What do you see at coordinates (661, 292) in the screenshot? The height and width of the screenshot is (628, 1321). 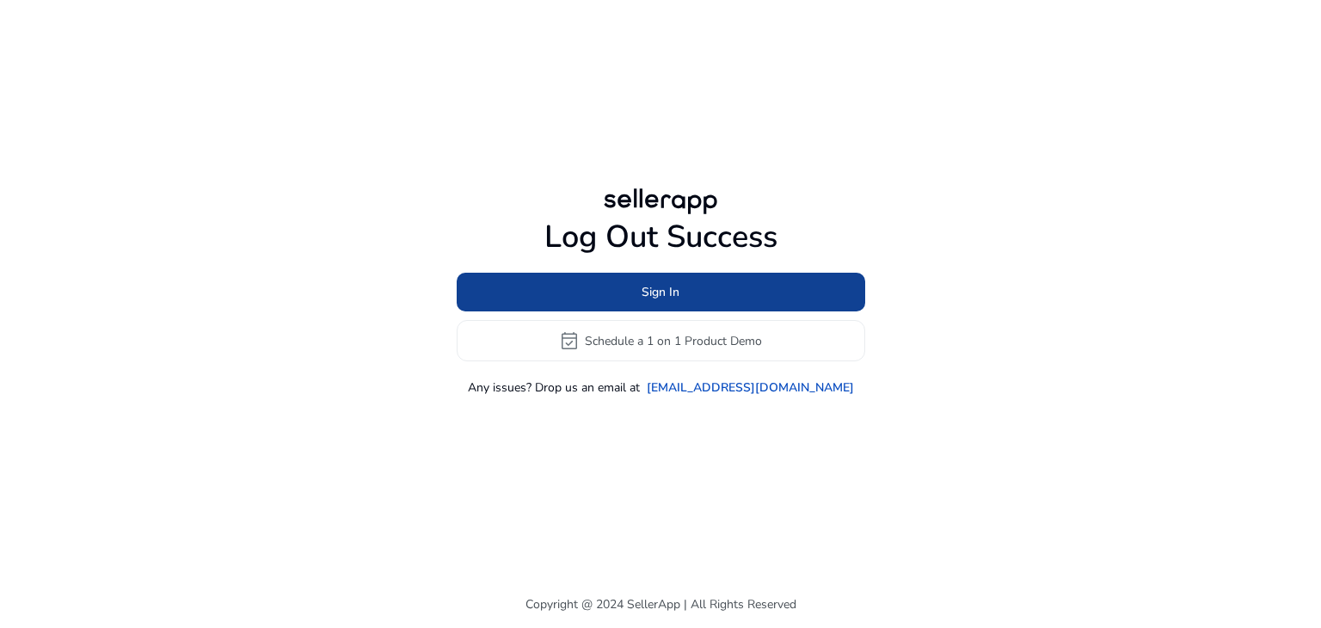 I see `button: Sign In` at bounding box center [661, 292].